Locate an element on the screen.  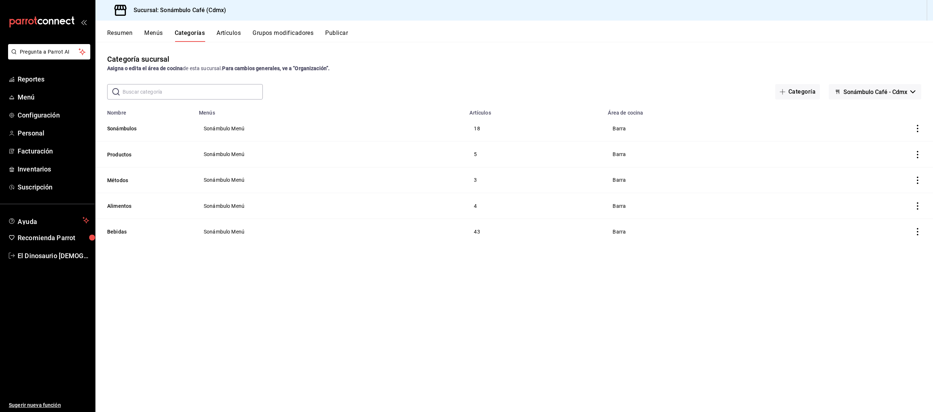
th: Nombre is located at coordinates (145, 110).